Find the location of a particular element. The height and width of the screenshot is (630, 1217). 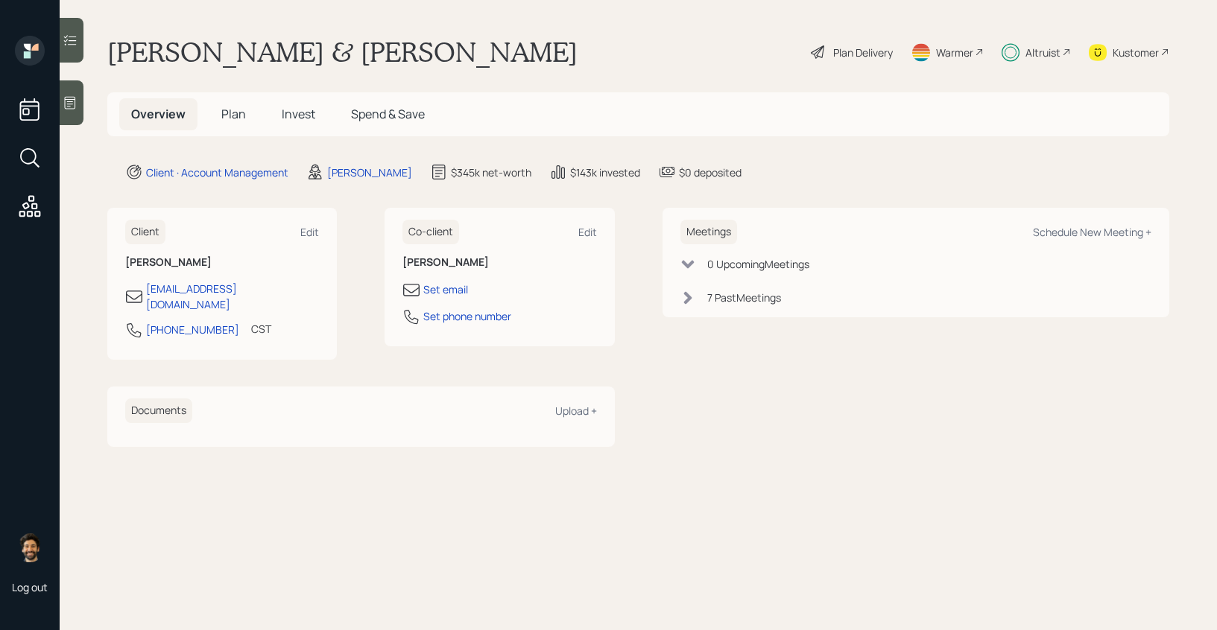

h6: Meetings is located at coordinates (709, 232).